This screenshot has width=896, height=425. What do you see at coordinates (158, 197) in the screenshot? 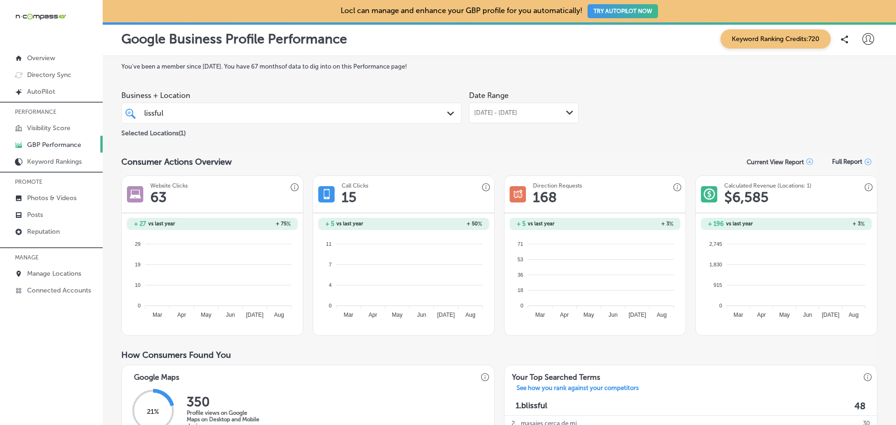
I see `h1: 63` at bounding box center [158, 197].